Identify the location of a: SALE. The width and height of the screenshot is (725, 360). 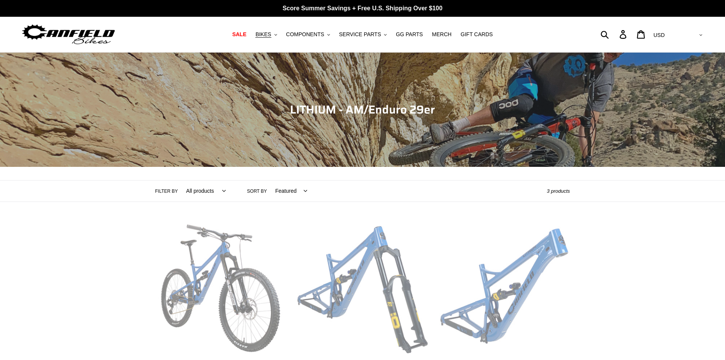
(239, 34).